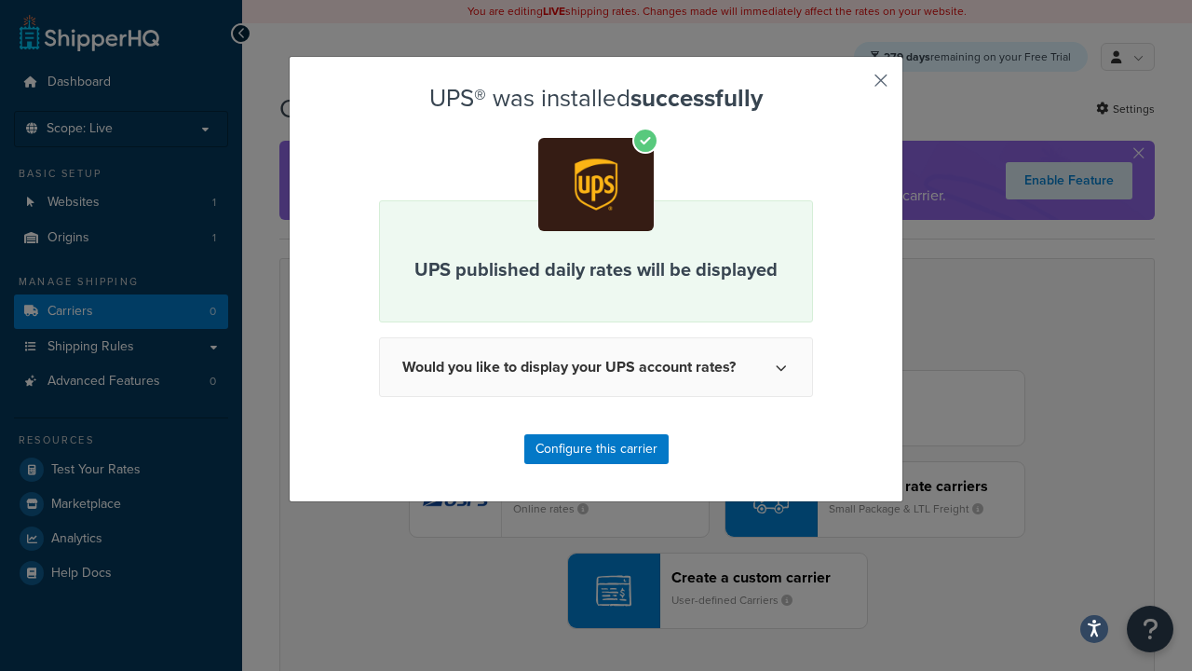 The image size is (1192, 671). What do you see at coordinates (596, 183) in the screenshot?
I see `img: app-ups.png` at bounding box center [596, 183].